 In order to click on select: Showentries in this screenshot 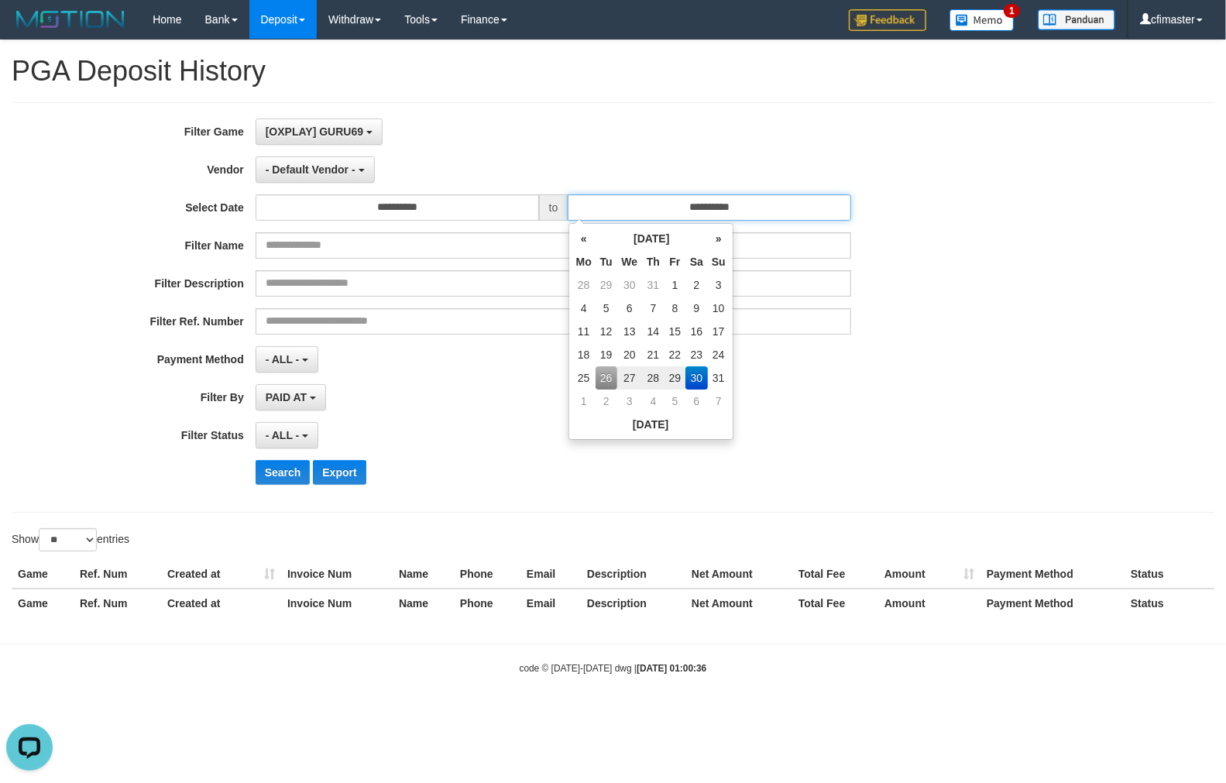, I will do `click(67, 540)`.